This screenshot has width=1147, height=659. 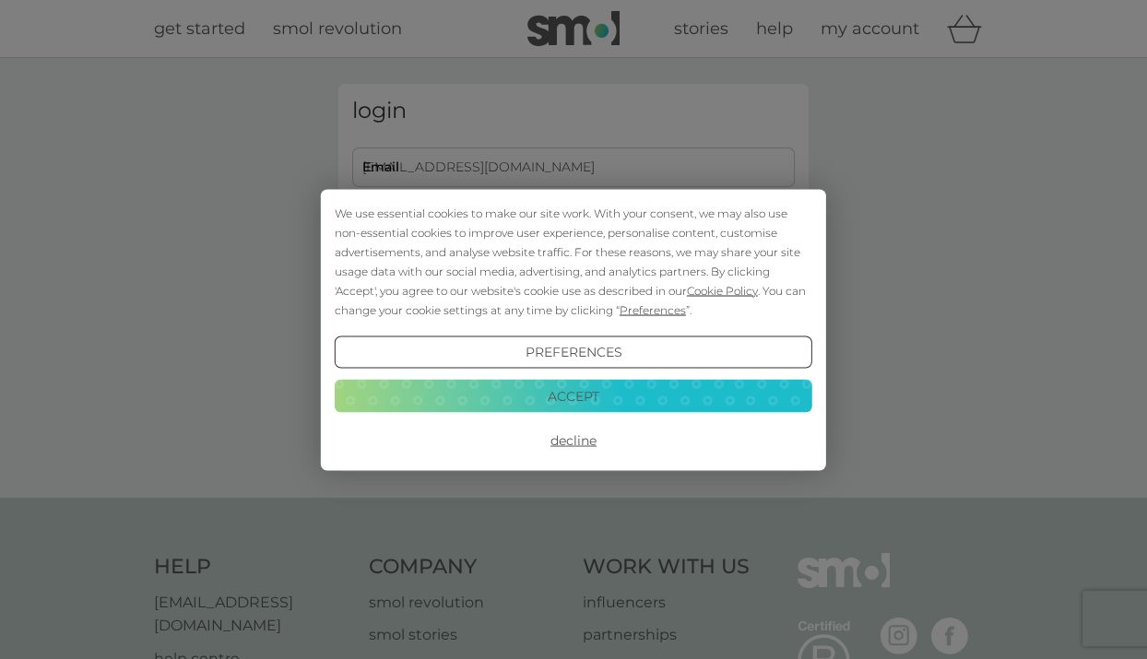 I want to click on button: Preferences, so click(x=574, y=352).